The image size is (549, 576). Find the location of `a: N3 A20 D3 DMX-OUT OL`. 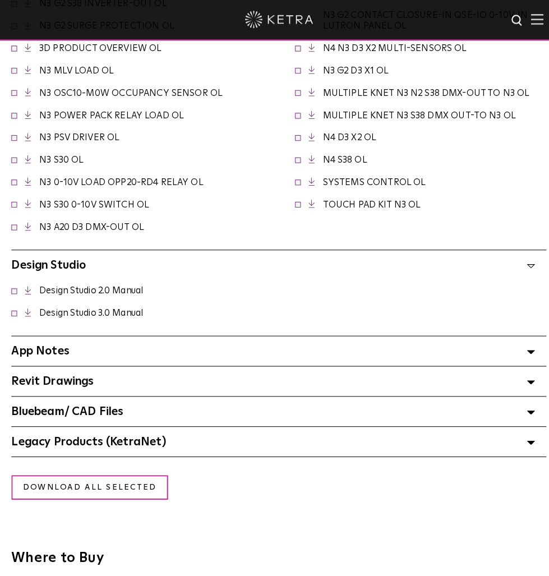

a: N3 A20 D3 DMX-OUT OL is located at coordinates (90, 224).